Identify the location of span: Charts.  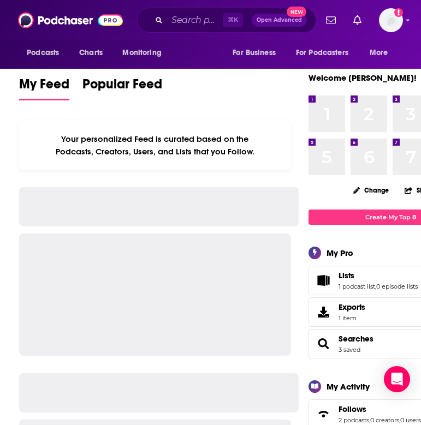
(91, 53).